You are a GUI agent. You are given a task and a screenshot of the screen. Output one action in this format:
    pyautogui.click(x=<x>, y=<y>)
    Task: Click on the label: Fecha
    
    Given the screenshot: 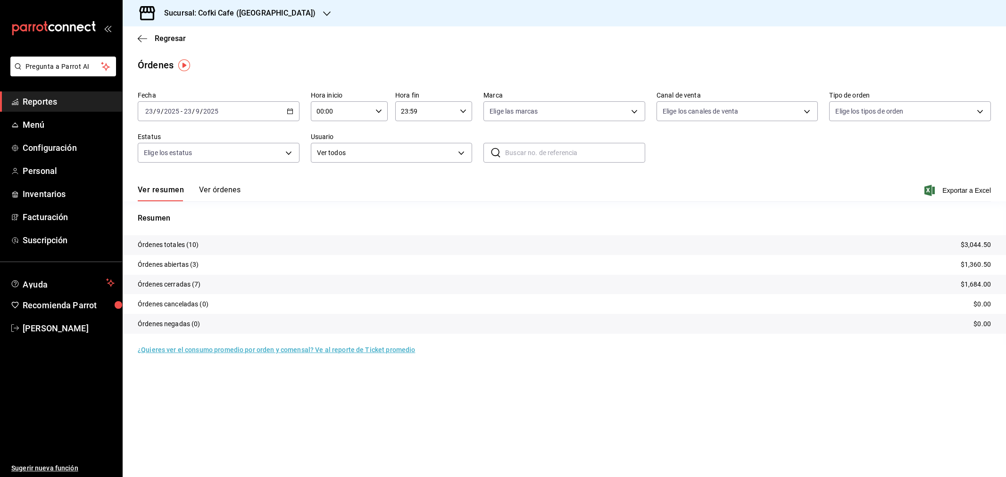 What is the action you would take?
    pyautogui.click(x=218, y=95)
    